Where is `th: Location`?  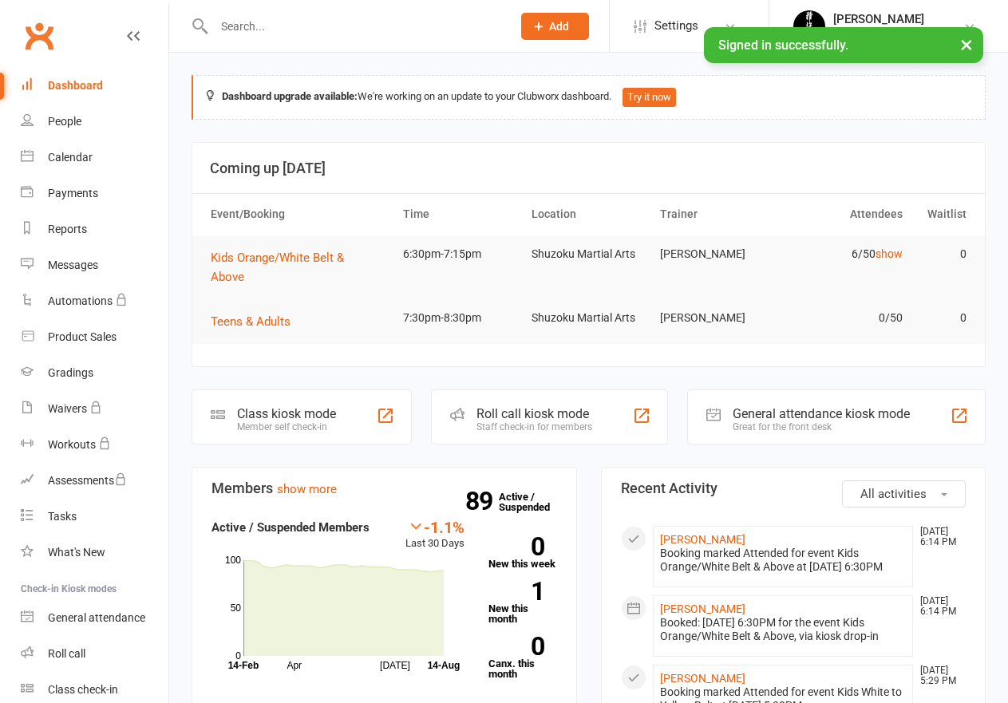 th: Location is located at coordinates (588, 214).